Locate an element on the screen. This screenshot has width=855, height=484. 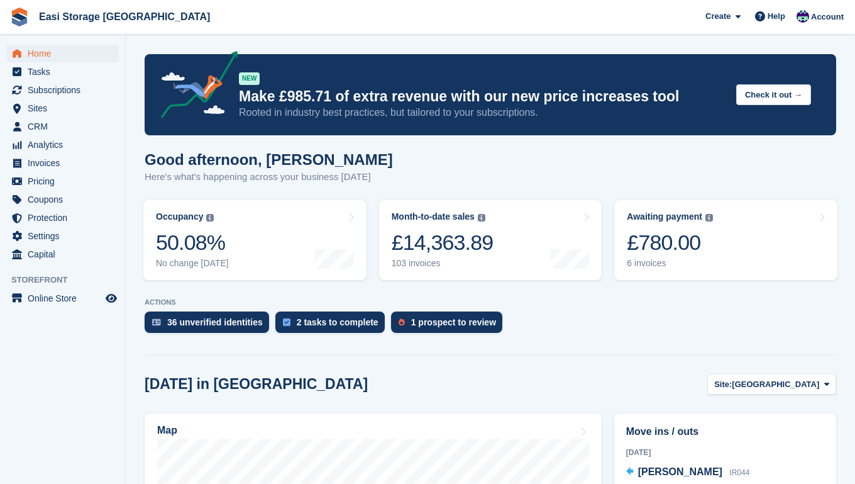
span: Invoices is located at coordinates (65, 163).